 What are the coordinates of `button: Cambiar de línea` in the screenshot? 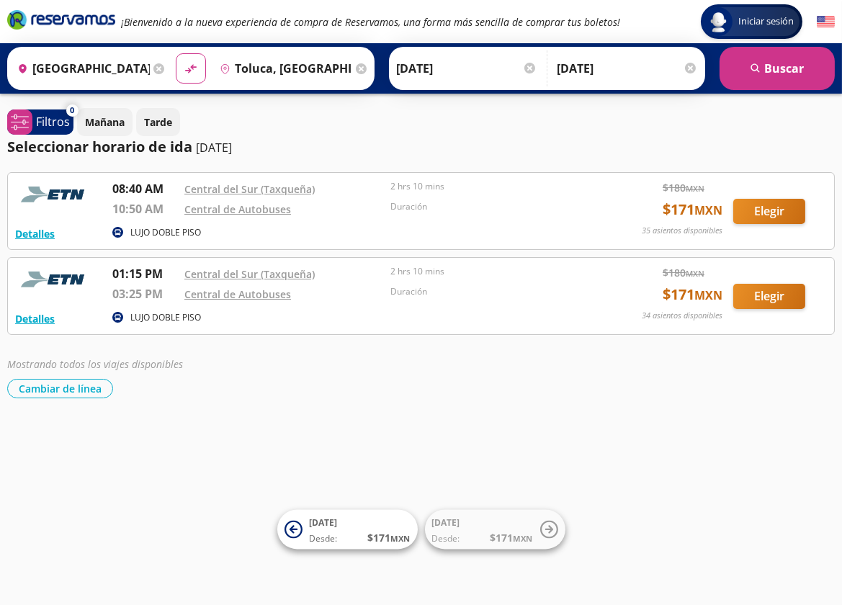 It's located at (60, 388).